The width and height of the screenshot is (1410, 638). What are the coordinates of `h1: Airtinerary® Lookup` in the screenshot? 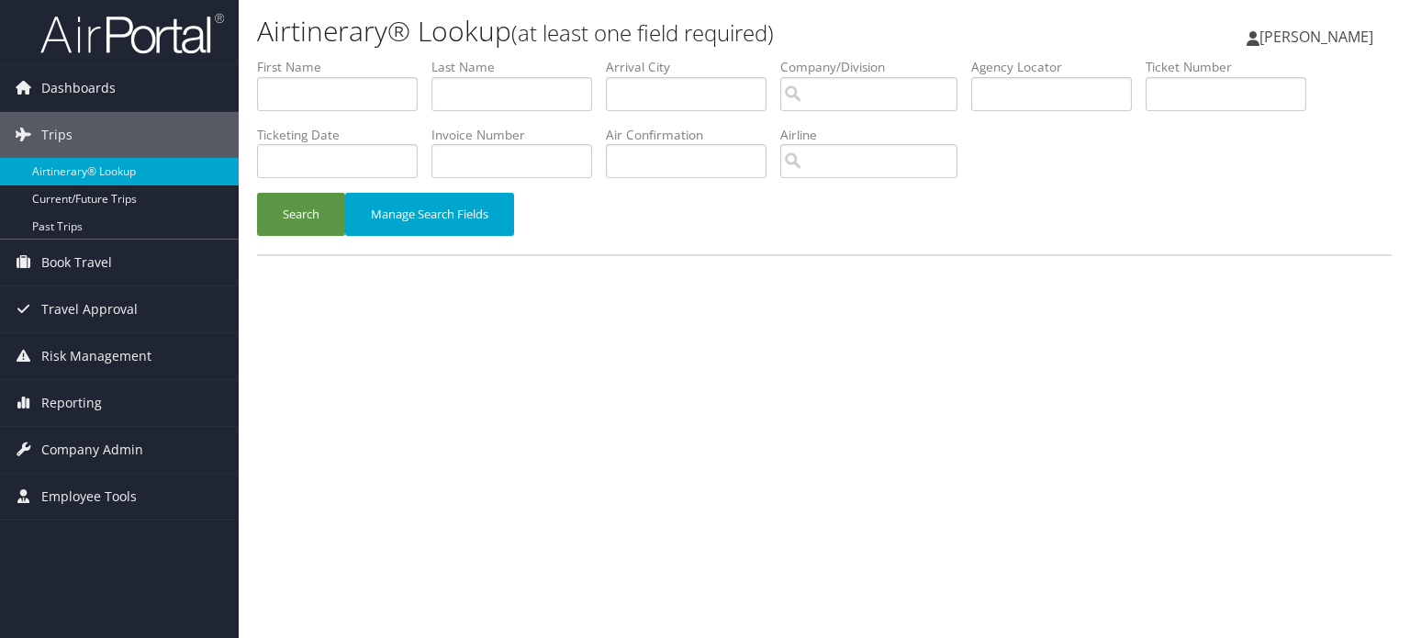 It's located at (635, 31).